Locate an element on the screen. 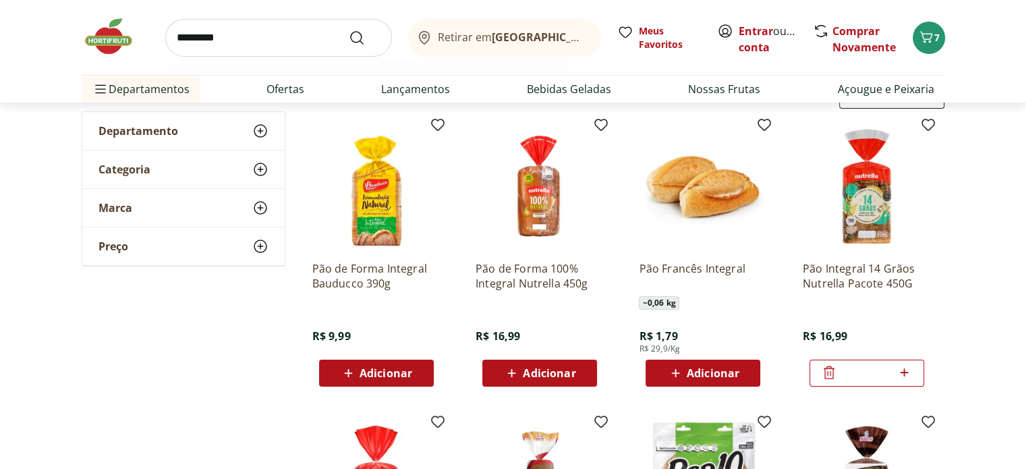 Image resolution: width=1026 pixels, height=469 pixels. button: Submit Search is located at coordinates (365, 38).